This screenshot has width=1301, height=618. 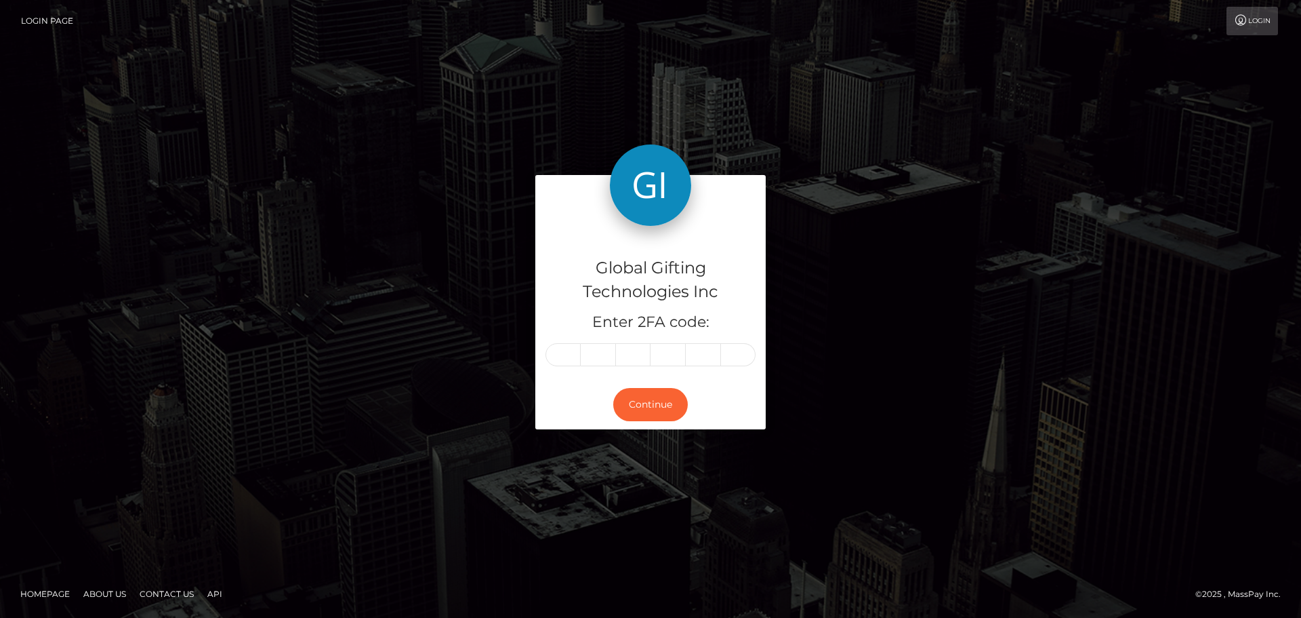 I want to click on button: Continue, so click(x=651, y=404).